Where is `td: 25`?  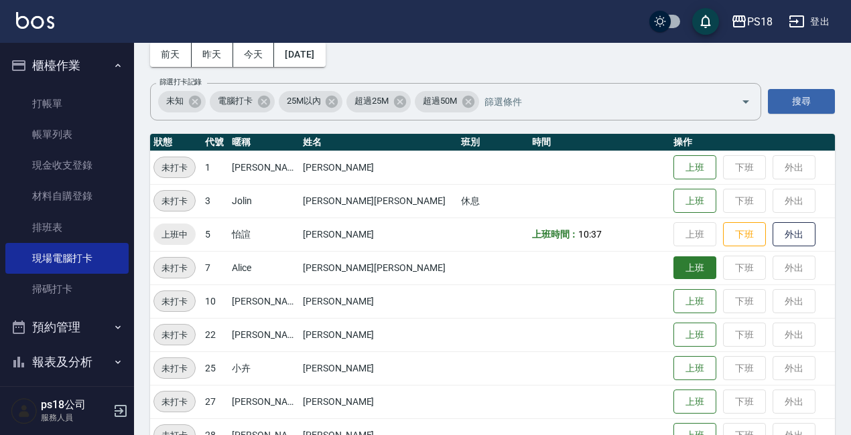 td: 25 is located at coordinates (215, 368).